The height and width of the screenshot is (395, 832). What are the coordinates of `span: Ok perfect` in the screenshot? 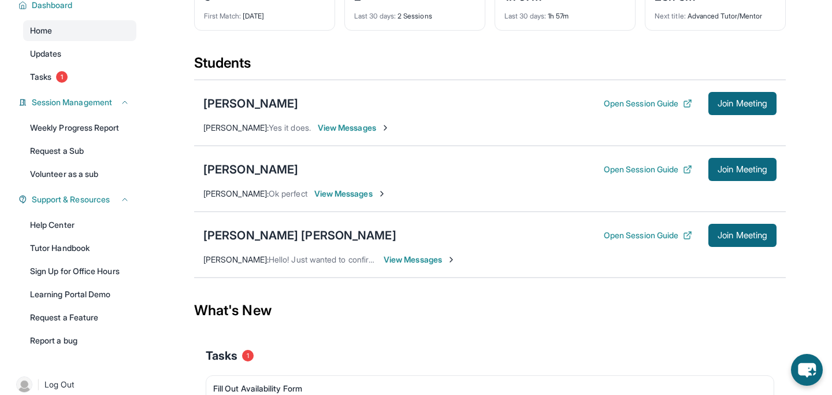 It's located at (288, 193).